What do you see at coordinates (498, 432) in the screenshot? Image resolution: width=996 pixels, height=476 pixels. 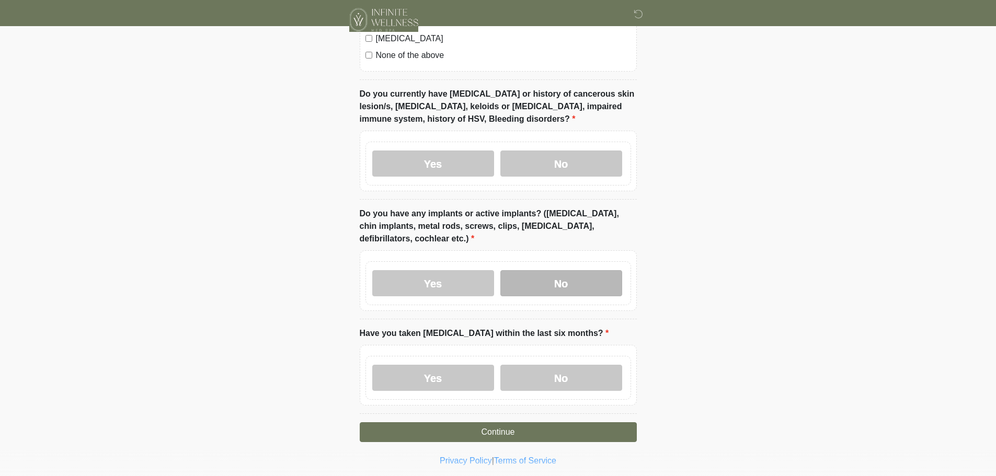 I see `button: Continue` at bounding box center [498, 432].